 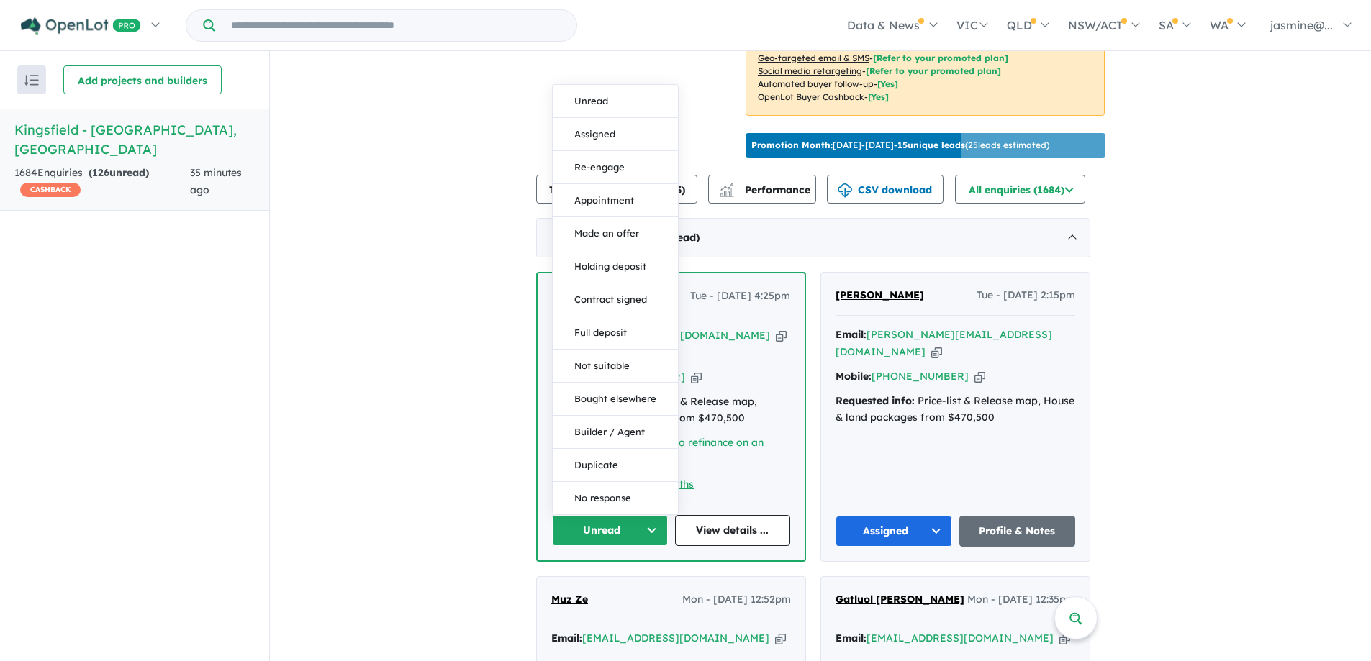 I want to click on a: Profile & Notes, so click(x=1018, y=531).